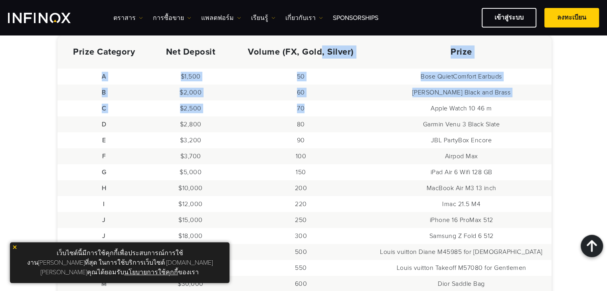 This screenshot has height=291, width=607. What do you see at coordinates (301, 188) in the screenshot?
I see `td: 200` at bounding box center [301, 188].